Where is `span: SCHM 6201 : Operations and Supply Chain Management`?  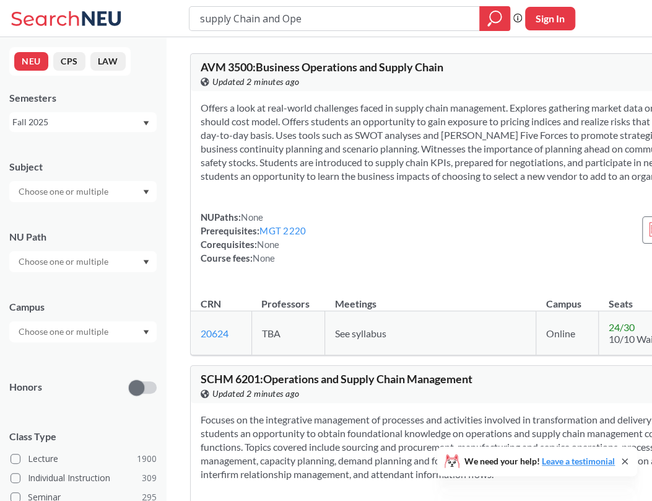 span: SCHM 6201 : Operations and Supply Chain Management is located at coordinates (336, 379).